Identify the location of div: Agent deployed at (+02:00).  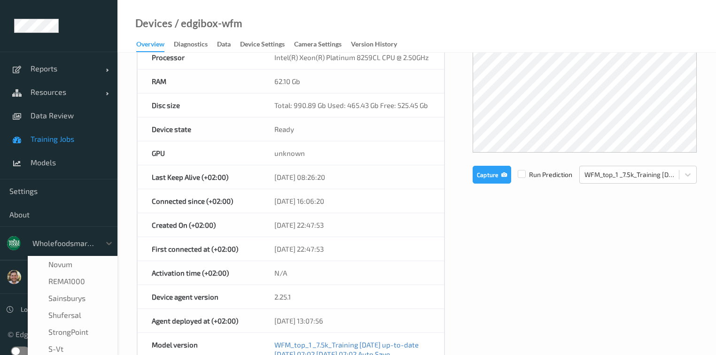
(199, 321).